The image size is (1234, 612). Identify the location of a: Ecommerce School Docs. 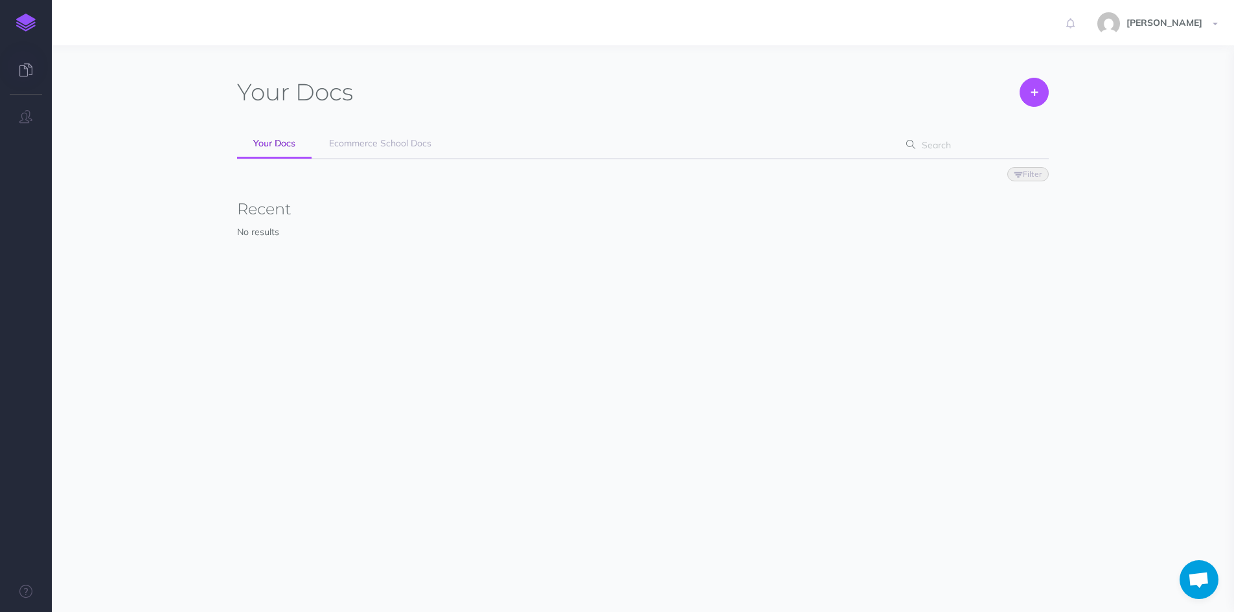
(380, 144).